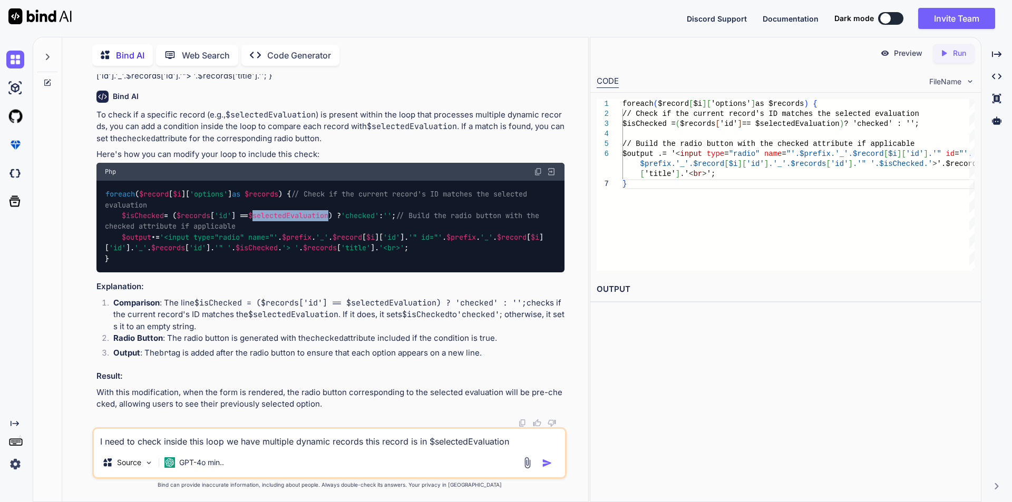 This screenshot has width=1012, height=502. Describe the element at coordinates (206, 55) in the screenshot. I see `p: Web Search` at that location.